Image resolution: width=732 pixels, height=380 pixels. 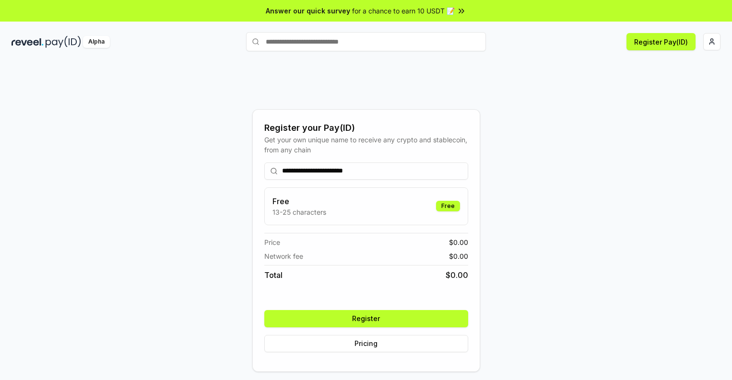 What do you see at coordinates (63, 42) in the screenshot?
I see `img: pay_id` at bounding box center [63, 42].